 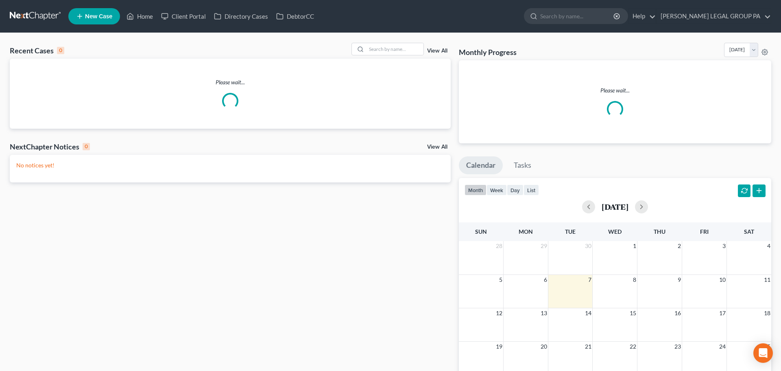 I want to click on span: 11, so click(x=767, y=280).